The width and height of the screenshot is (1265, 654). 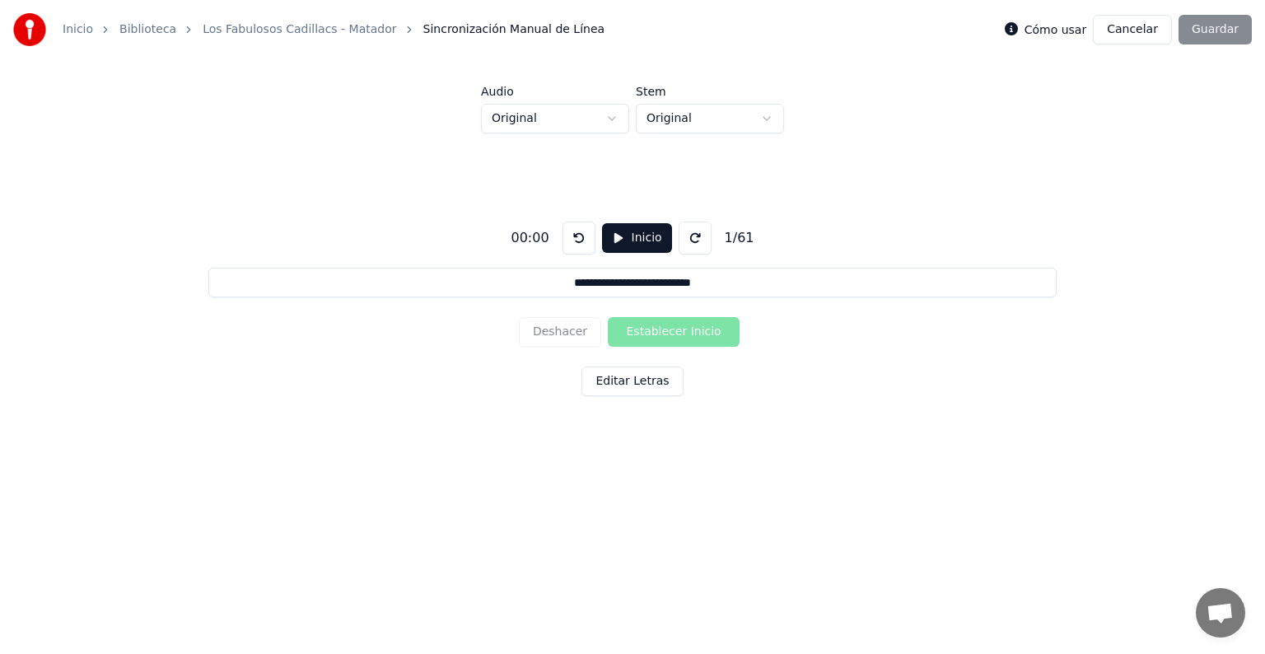 I want to click on label: Cómo usar, so click(x=1056, y=30).